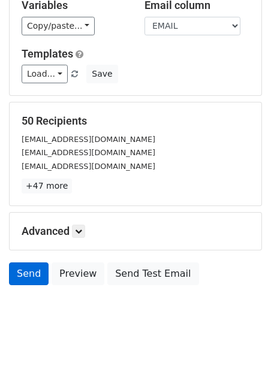 The image size is (271, 387). I want to click on h5: Advanced, so click(135, 231).